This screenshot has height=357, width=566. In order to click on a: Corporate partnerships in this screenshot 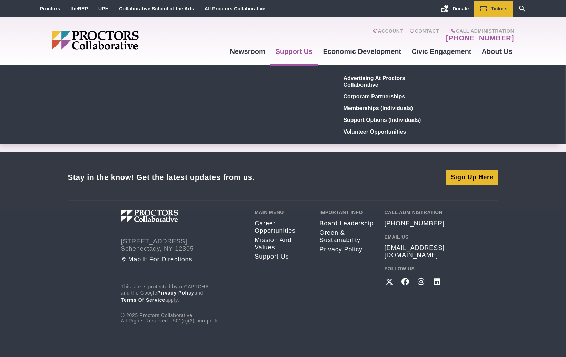, I will do `click(391, 96)`.